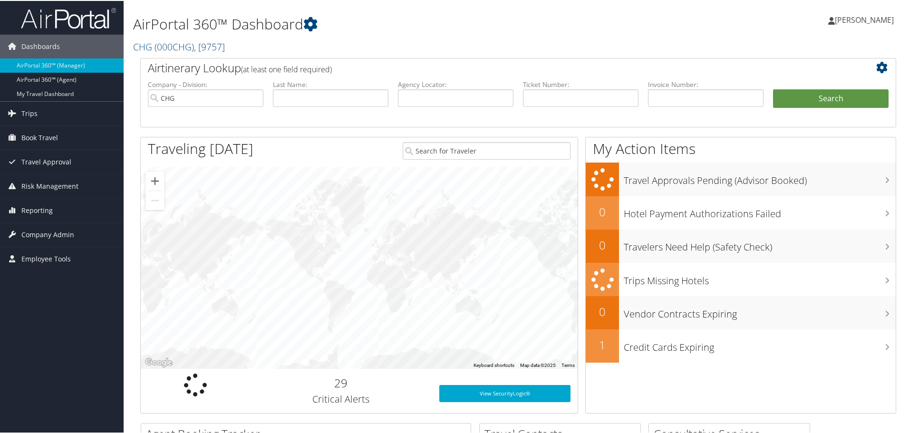  What do you see at coordinates (174, 46) in the screenshot?
I see `span: ( 000CHG )` at bounding box center [174, 46].